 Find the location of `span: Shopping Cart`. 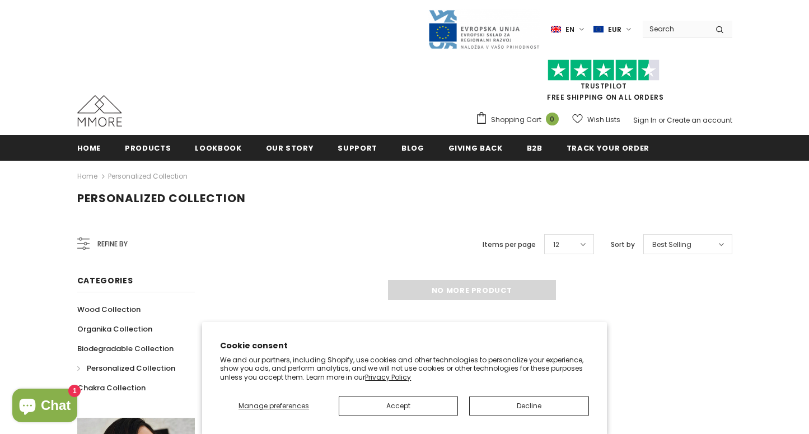

span: Shopping Cart is located at coordinates (516, 120).